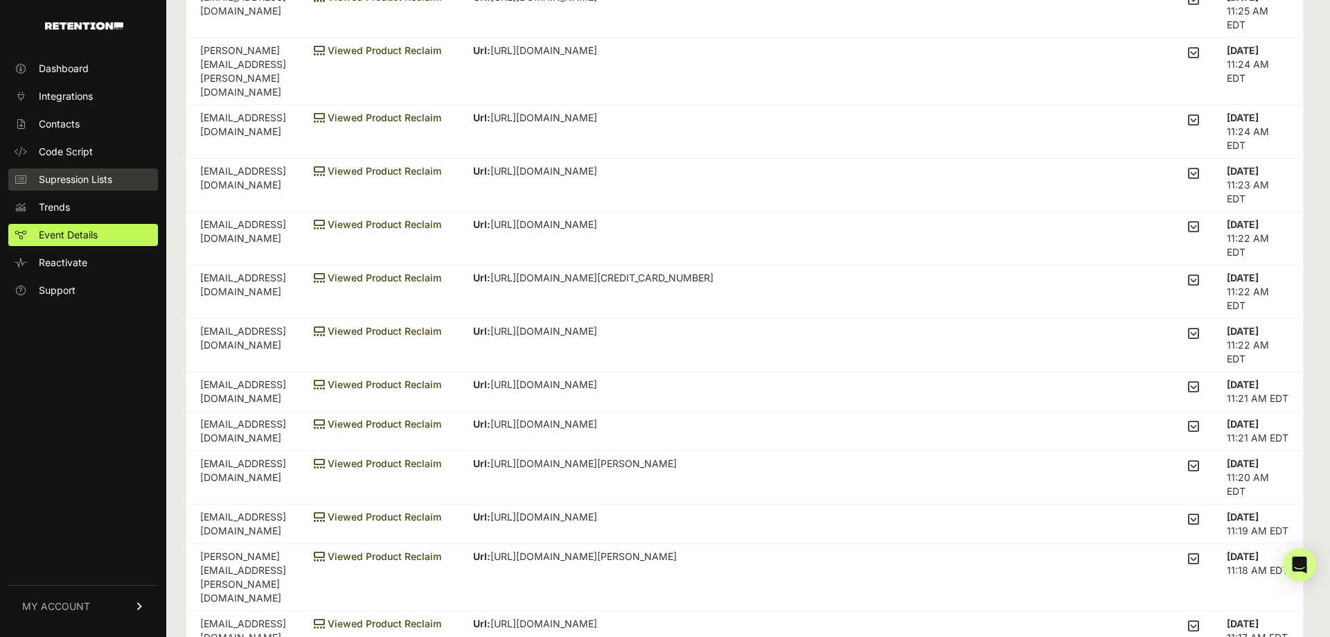 The width and height of the screenshot is (1330, 637). What do you see at coordinates (1258, 477) in the screenshot?
I see `td: 11:20 AM EDT` at bounding box center [1258, 477].